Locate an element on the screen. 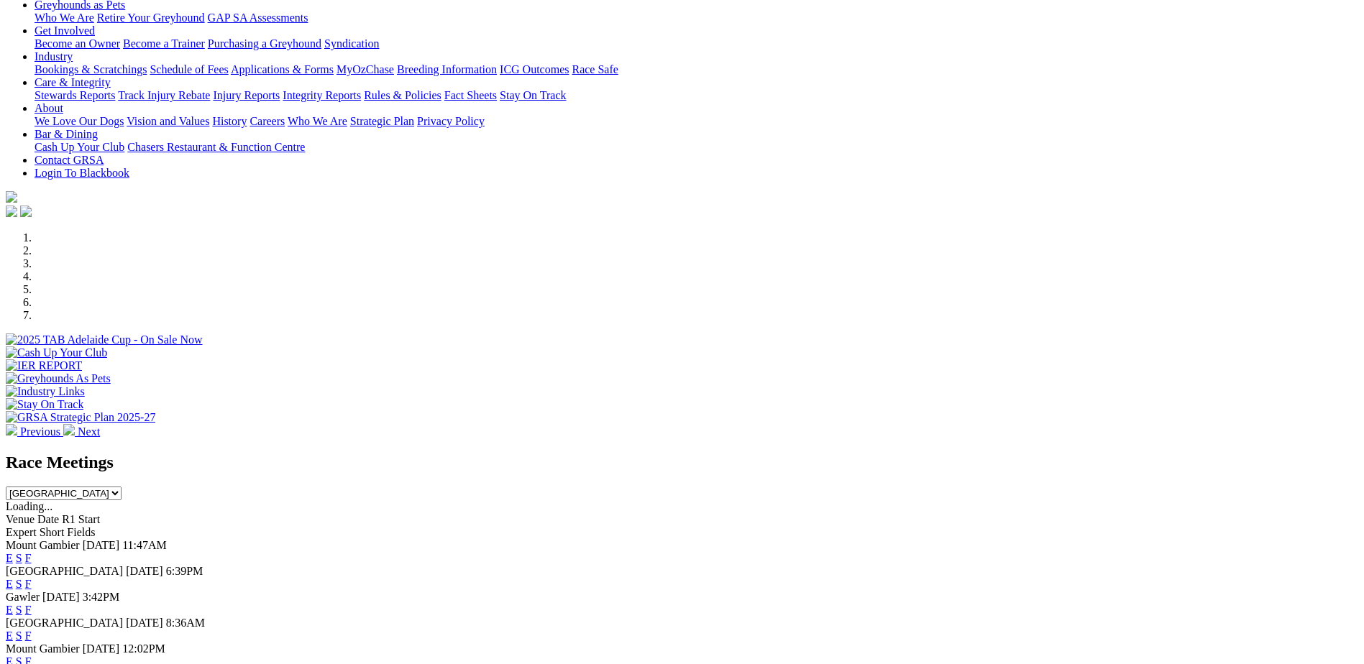 This screenshot has width=1364, height=664. a: GAP SA Assessments is located at coordinates (258, 17).